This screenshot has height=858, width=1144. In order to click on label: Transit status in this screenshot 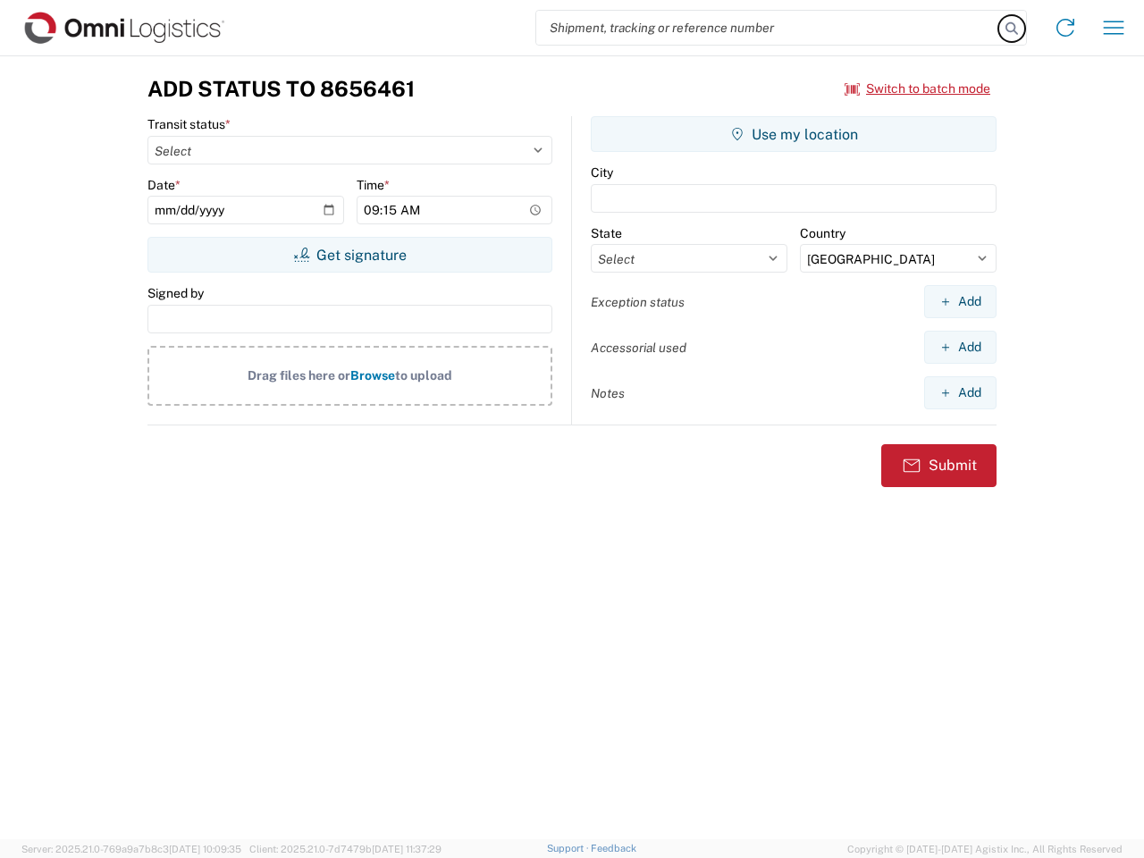, I will do `click(189, 124)`.